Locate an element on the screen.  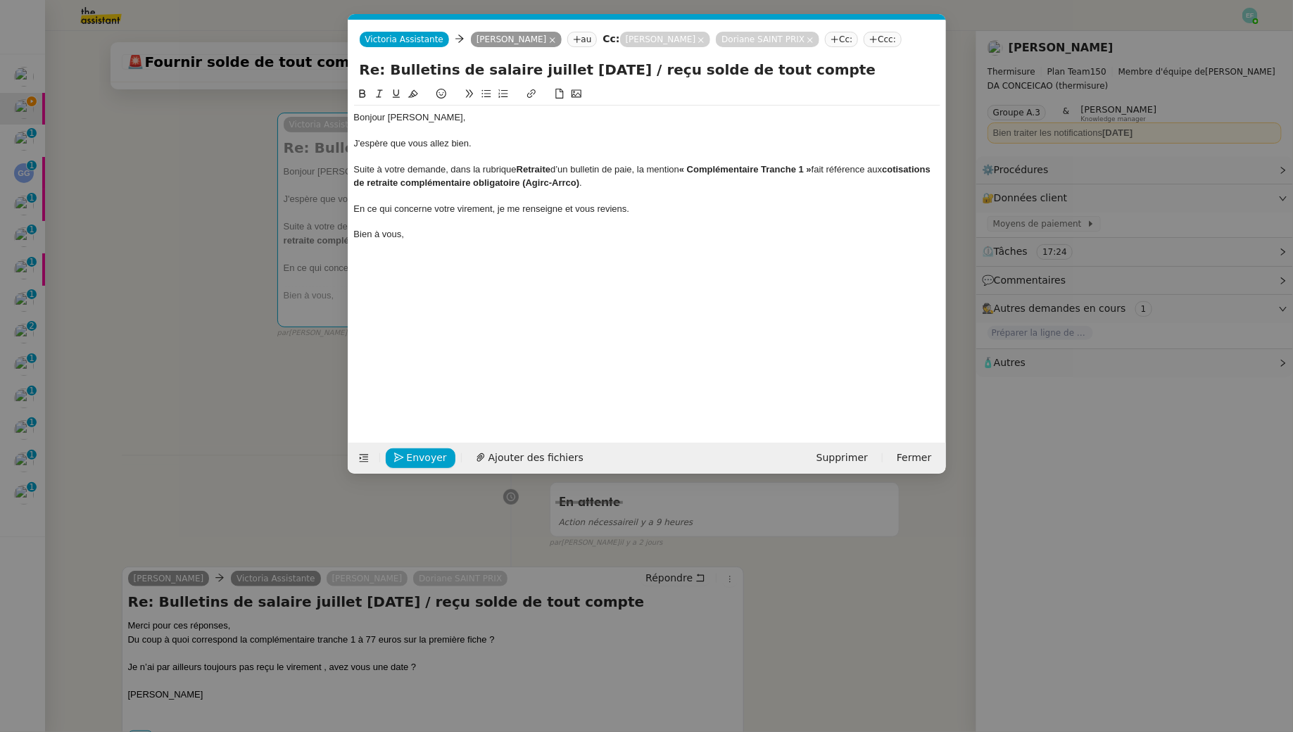
nz-tag: Cc: is located at coordinates (841, 39).